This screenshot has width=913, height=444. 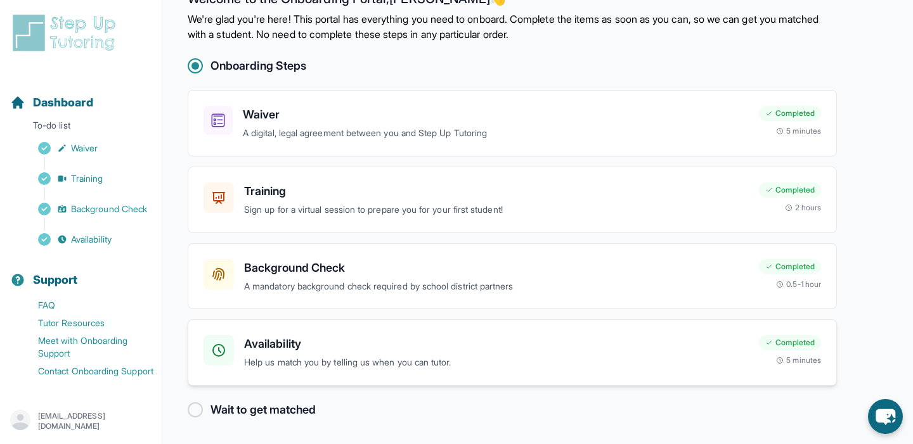 What do you see at coordinates (496, 115) in the screenshot?
I see `h3: Waiver` at bounding box center [496, 115].